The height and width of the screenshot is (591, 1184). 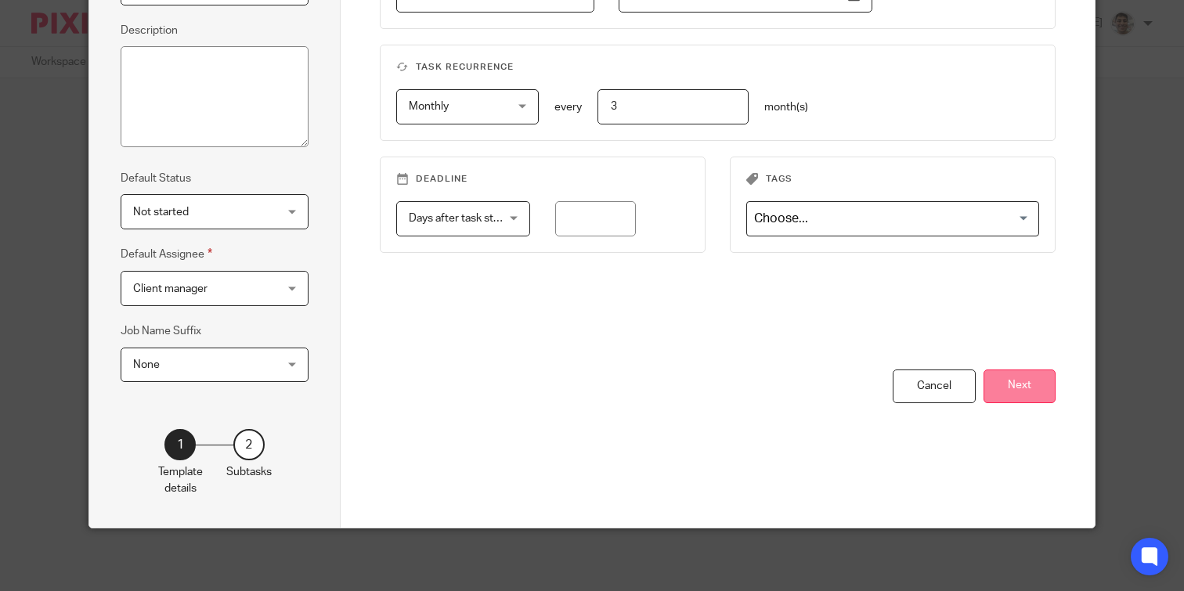 What do you see at coordinates (543, 179) in the screenshot?
I see `h3: Deadline` at bounding box center [543, 179].